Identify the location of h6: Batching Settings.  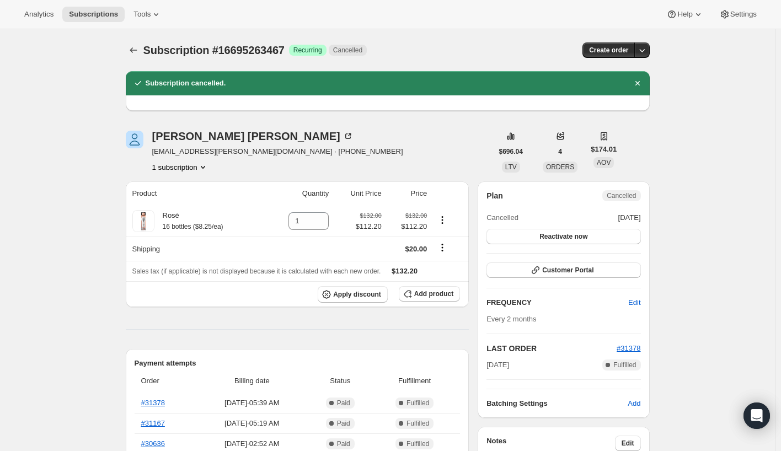
(557, 404).